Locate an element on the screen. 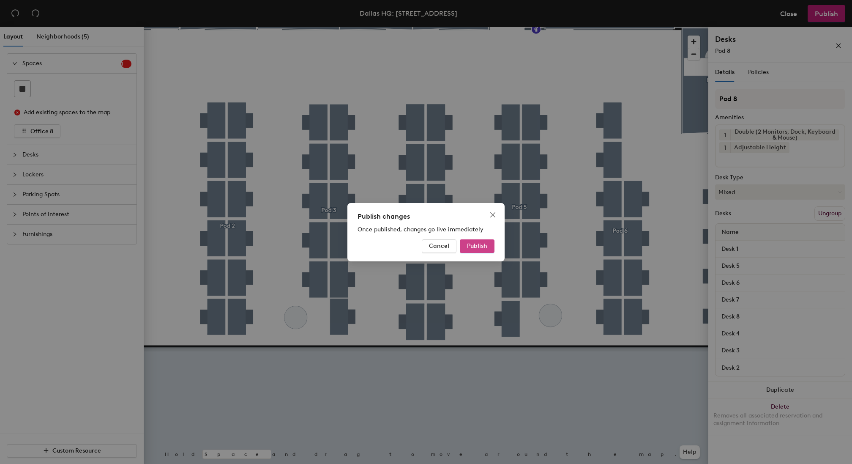 The image size is (852, 464). span: Once published, changes go live immediately is located at coordinates (421, 229).